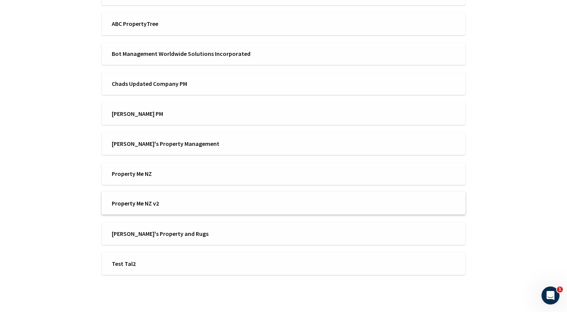 This screenshot has height=312, width=567. What do you see at coordinates (195, 203) in the screenshot?
I see `span: Property Me NZ v2` at bounding box center [195, 203].